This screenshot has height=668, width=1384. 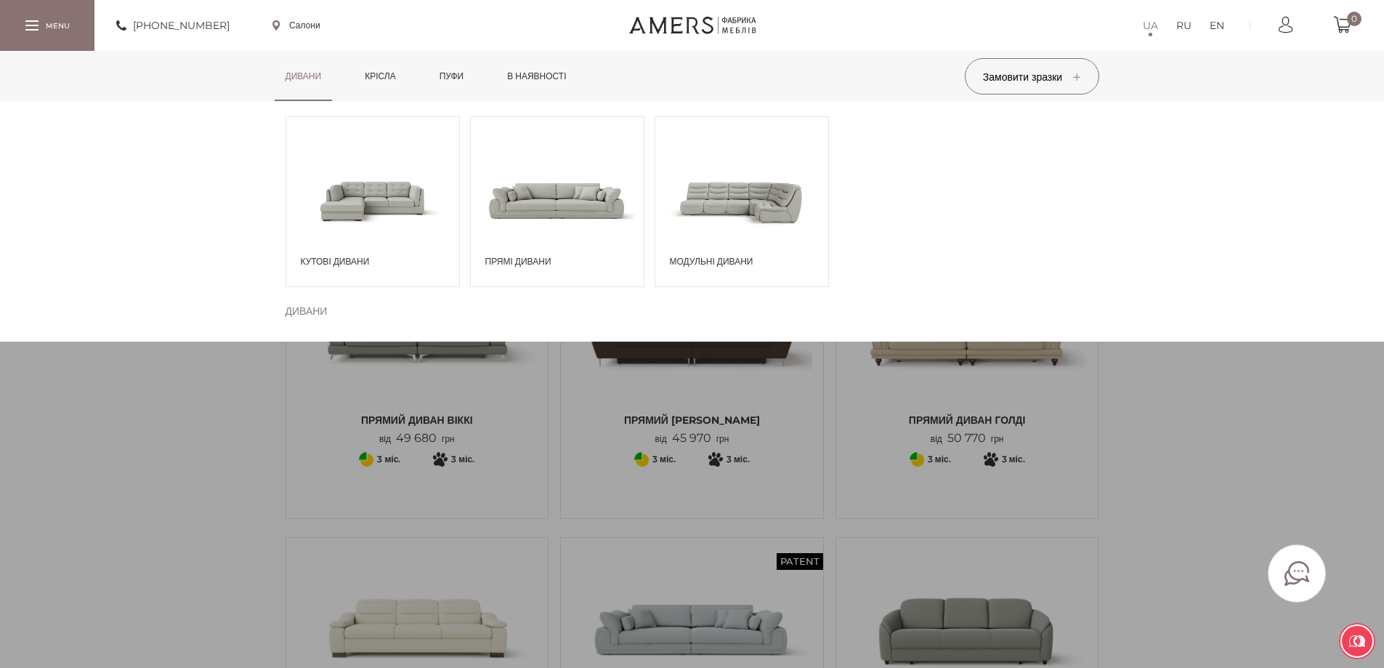 I want to click on a: UA, so click(x=1150, y=25).